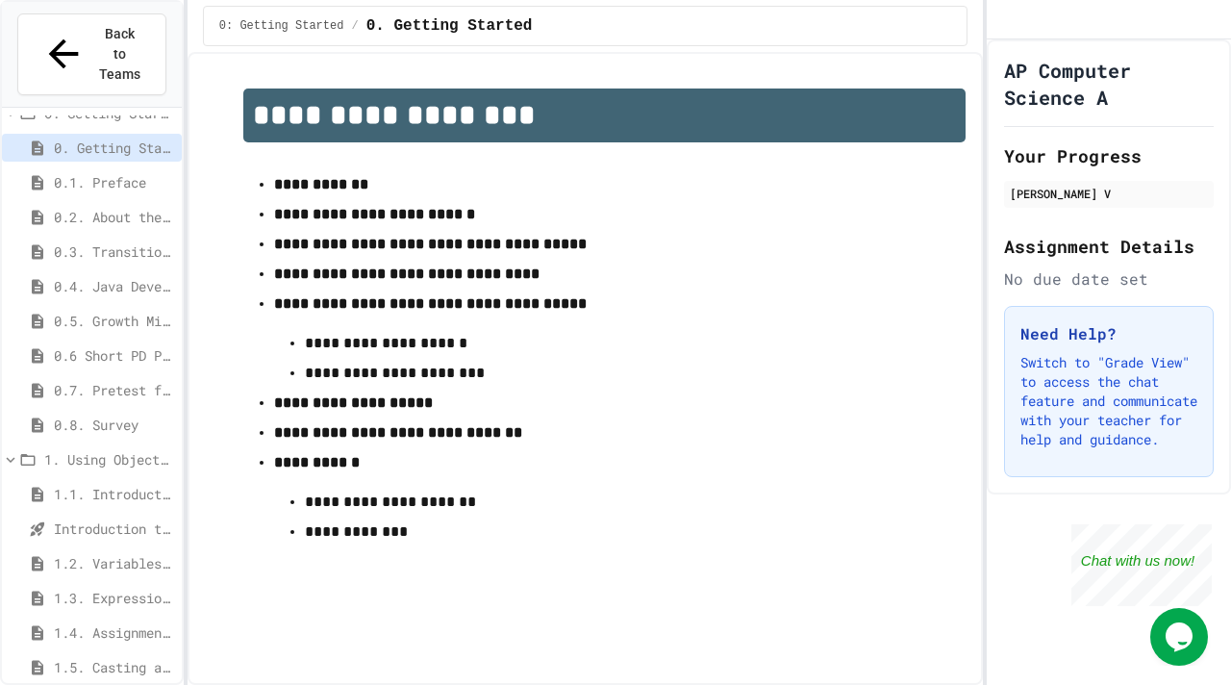  Describe the element at coordinates (114, 494) in the screenshot. I see `span: 1.1. Introduction to Algorithms, Programming, and Compilers` at that location.